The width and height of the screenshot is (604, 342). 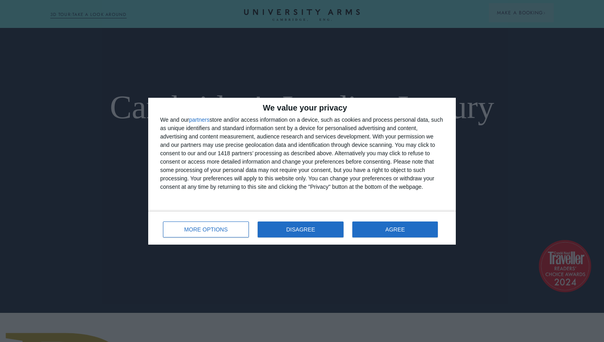 I want to click on button: AGREE, so click(x=395, y=230).